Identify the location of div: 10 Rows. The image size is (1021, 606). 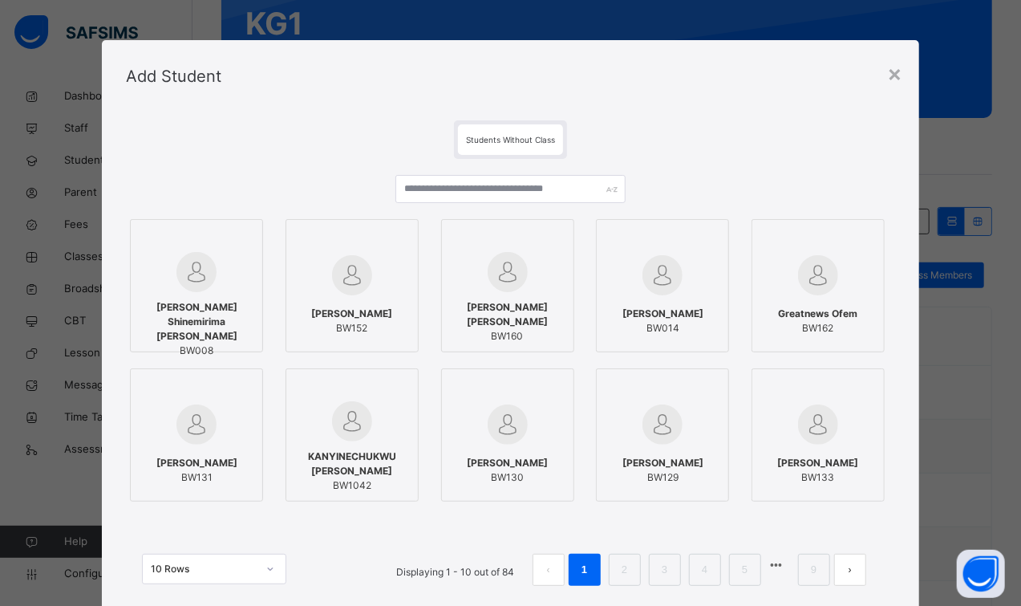
(204, 569).